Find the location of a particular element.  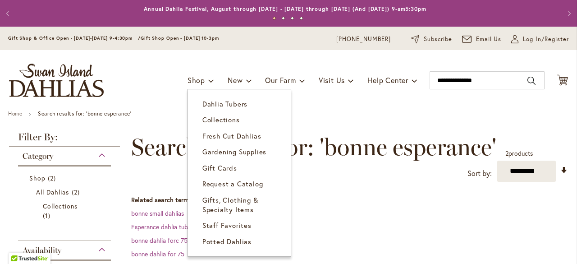

span: Gifts, Clothing & Specialty Items is located at coordinates (230, 204).